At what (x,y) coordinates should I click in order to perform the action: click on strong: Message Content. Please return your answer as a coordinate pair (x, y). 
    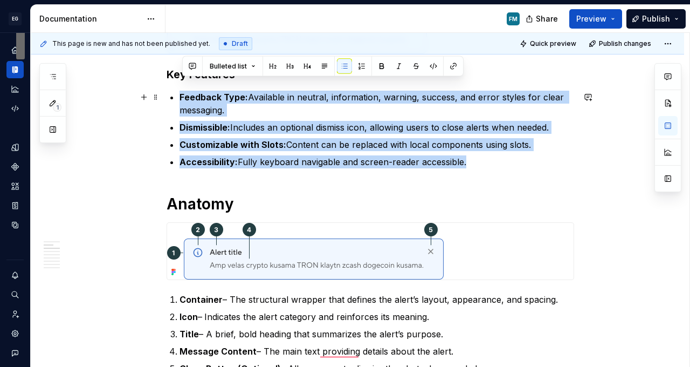
    Looking at the image, I should click on (218, 351).